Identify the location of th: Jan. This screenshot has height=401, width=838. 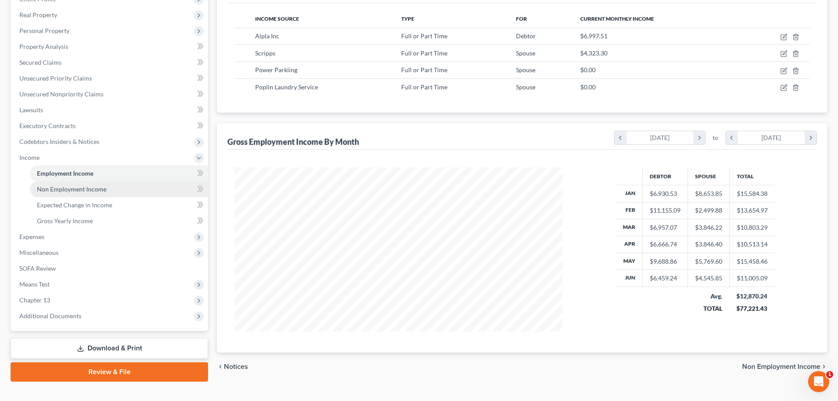
(629, 194).